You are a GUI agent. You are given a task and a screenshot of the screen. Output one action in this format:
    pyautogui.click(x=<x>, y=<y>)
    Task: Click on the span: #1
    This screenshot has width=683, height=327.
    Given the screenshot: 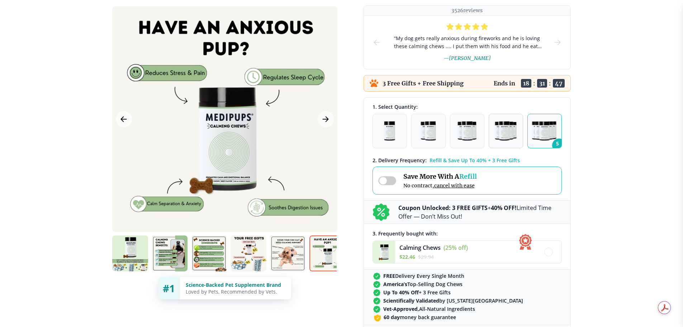 What is the action you would take?
    pyautogui.click(x=169, y=288)
    